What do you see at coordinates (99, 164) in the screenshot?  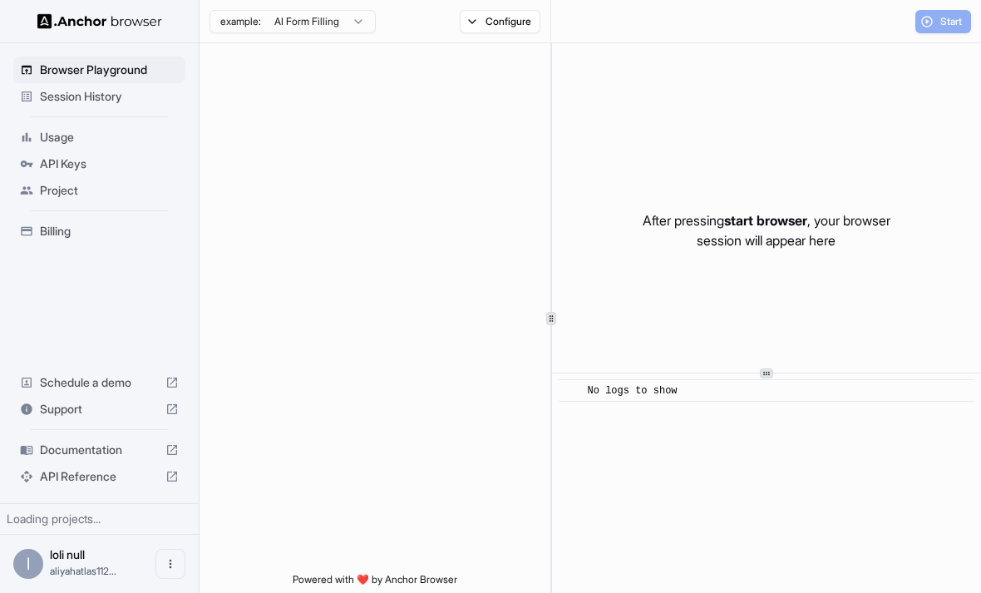 I see `div: API Keys` at bounding box center [99, 164].